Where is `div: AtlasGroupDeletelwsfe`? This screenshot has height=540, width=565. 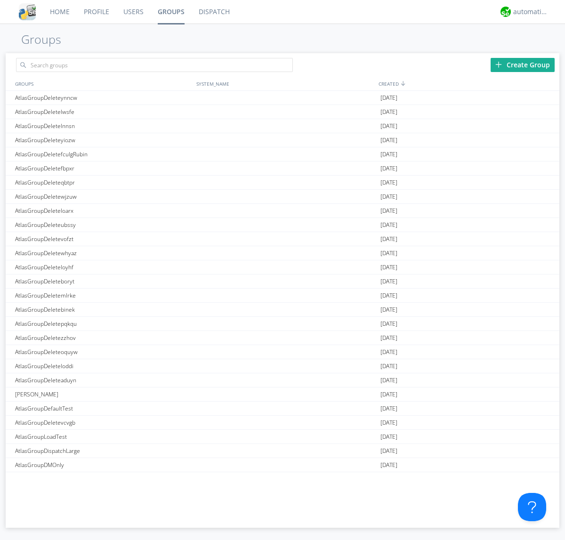 div: AtlasGroupDeletelwsfe is located at coordinates (103, 112).